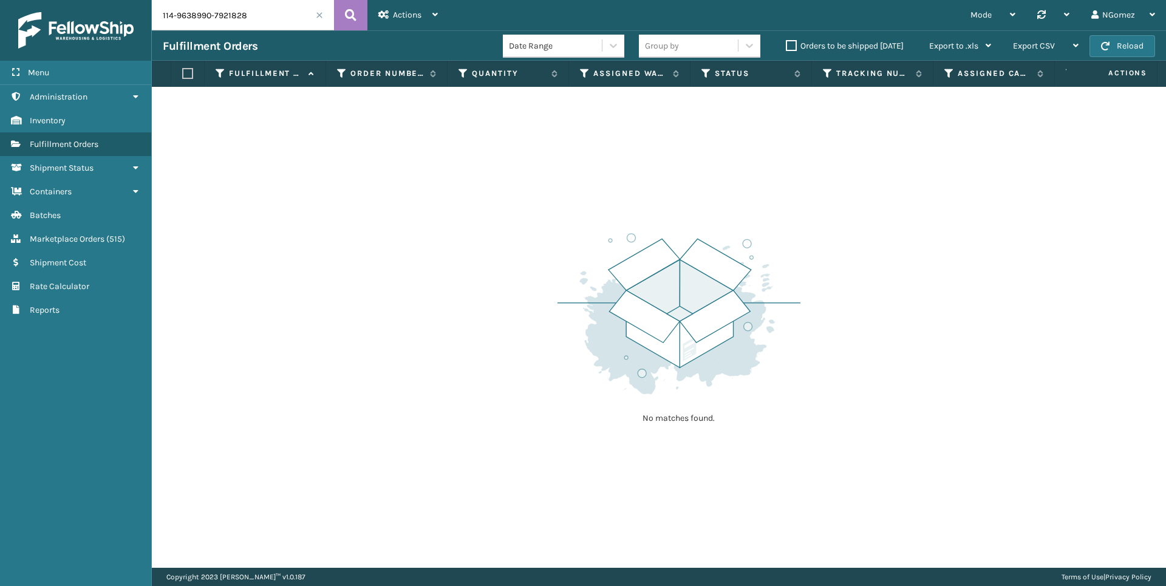 The image size is (1166, 586). What do you see at coordinates (1129, 577) in the screenshot?
I see `a: Privacy Policy` at bounding box center [1129, 577].